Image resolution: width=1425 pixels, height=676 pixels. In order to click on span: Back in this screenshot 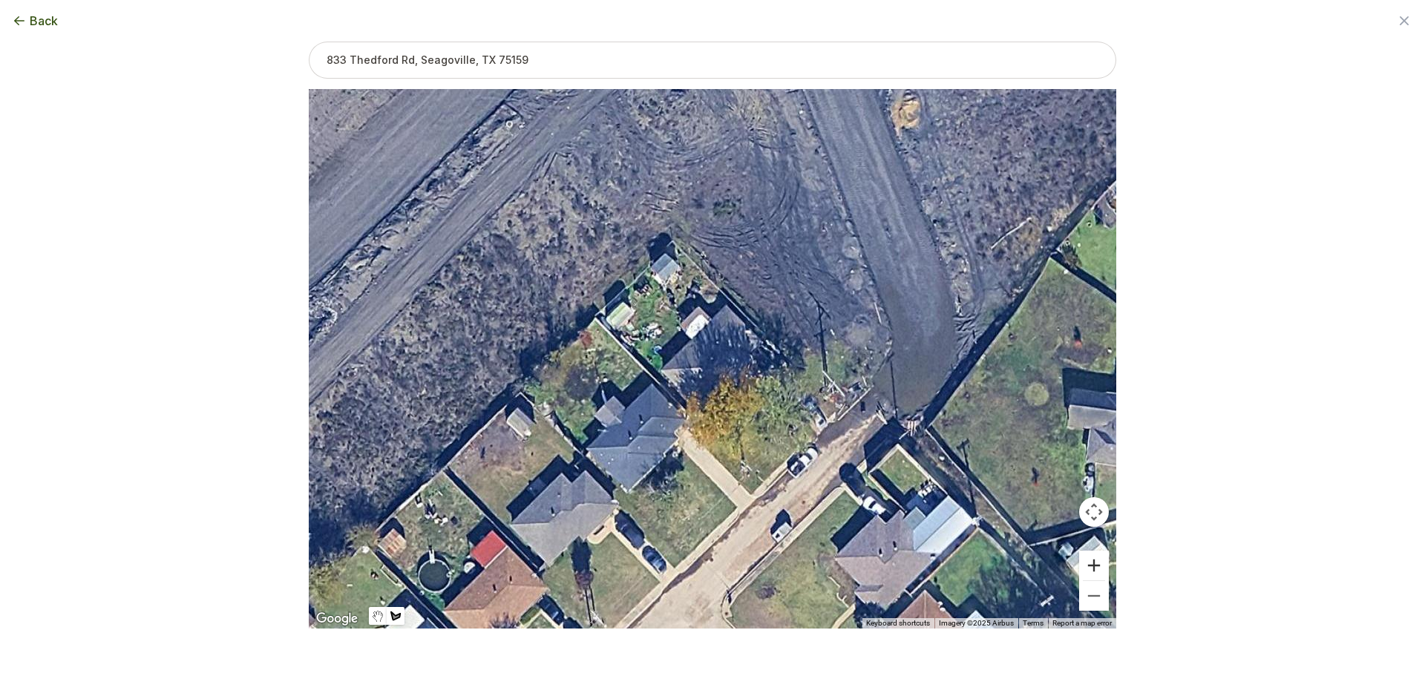, I will do `click(44, 21)`.